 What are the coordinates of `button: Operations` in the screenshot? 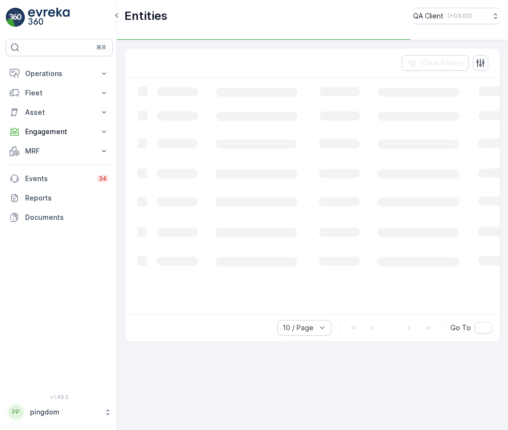 It's located at (59, 74).